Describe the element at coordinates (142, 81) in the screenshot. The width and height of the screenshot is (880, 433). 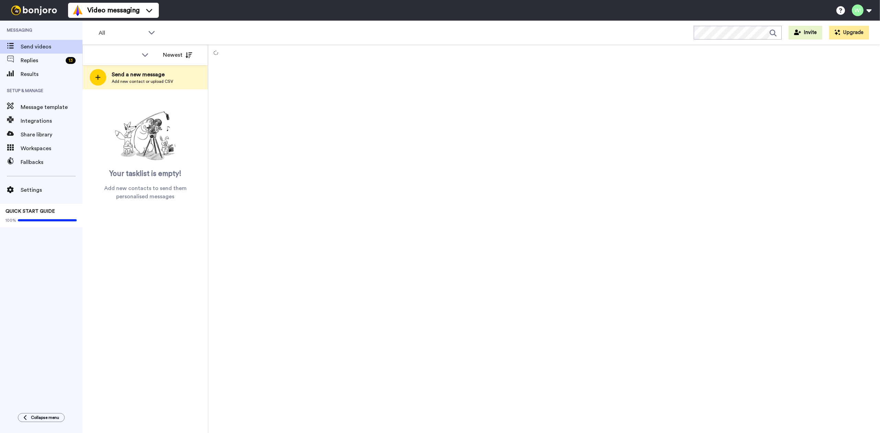
I see `span: Add new contact or upload CSV` at that location.